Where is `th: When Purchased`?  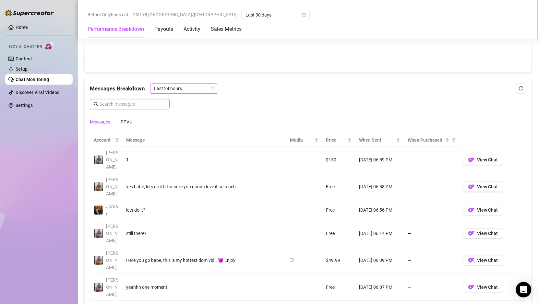 th: When Purchased is located at coordinates (432, 140).